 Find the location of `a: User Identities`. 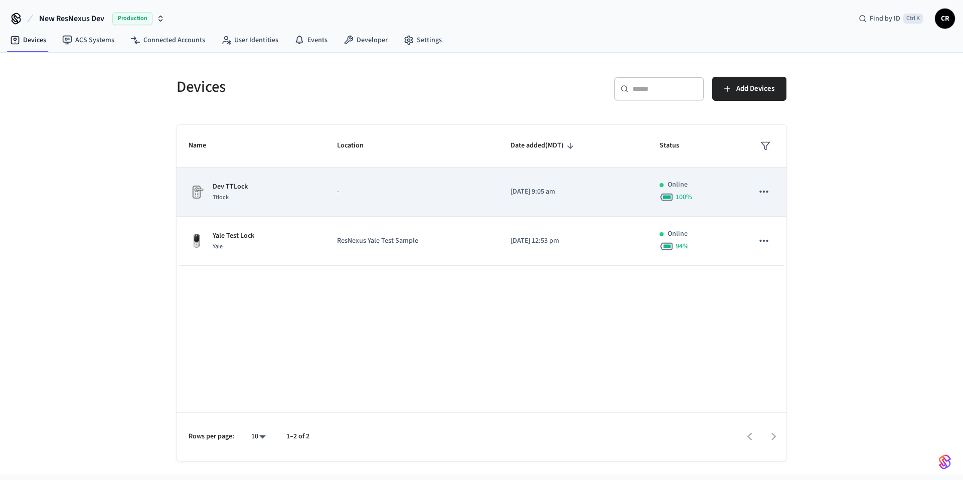

a: User Identities is located at coordinates (250, 40).